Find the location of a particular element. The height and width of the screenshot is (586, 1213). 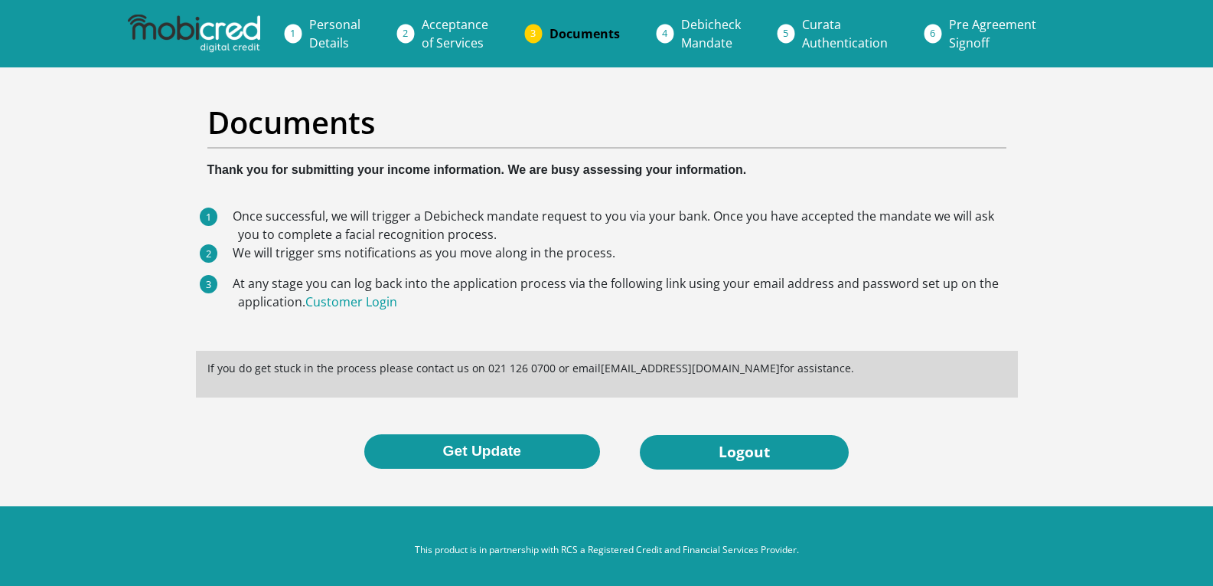

a: PersonalDetails is located at coordinates (335, 34).